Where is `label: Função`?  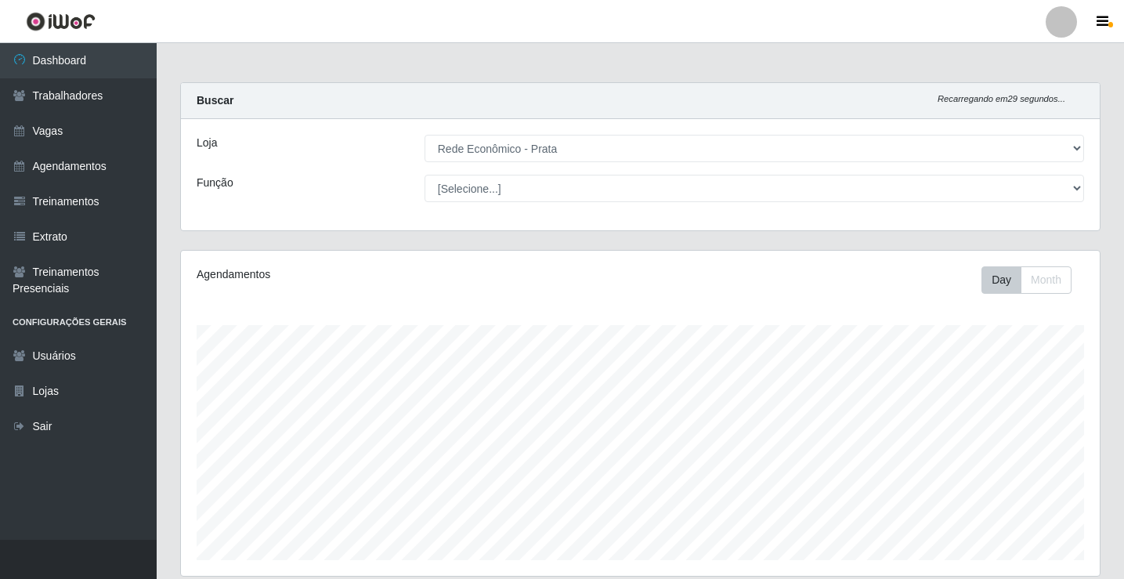 label: Função is located at coordinates (215, 183).